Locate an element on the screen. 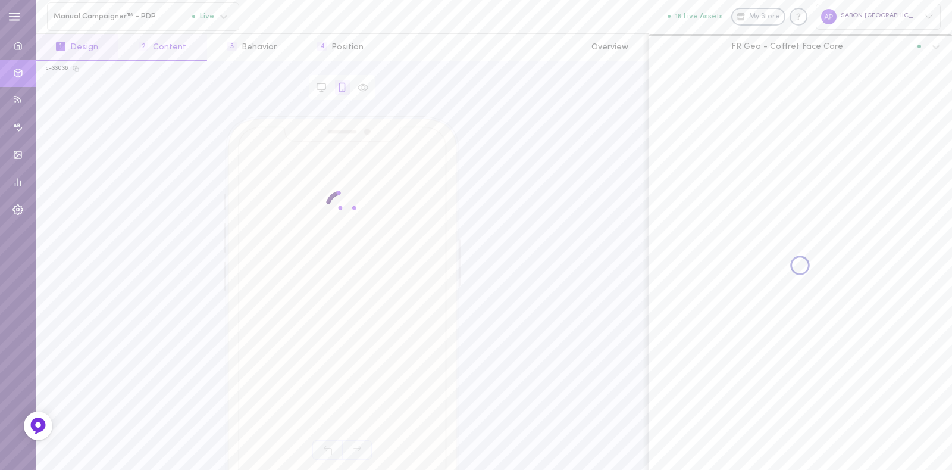 Image resolution: width=952 pixels, height=470 pixels. span: FR Geo - Coffret Face Care is located at coordinates (787, 46).